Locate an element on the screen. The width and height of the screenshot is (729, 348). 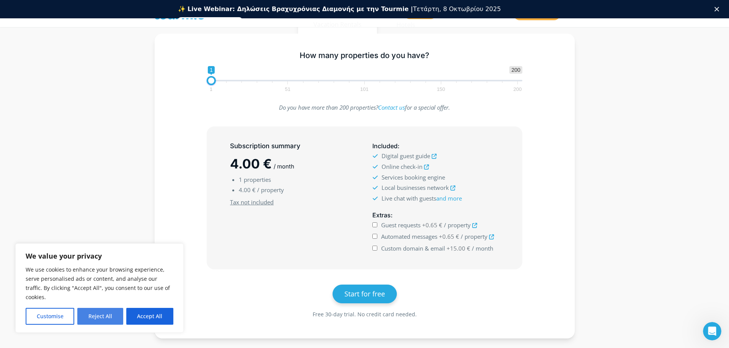
span: Guest requests is located at coordinates (400, 225).